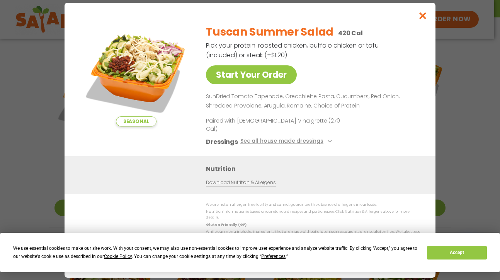 This screenshot has width=500, height=280. I want to click on strong: Gluten Friendly (GF), so click(226, 224).